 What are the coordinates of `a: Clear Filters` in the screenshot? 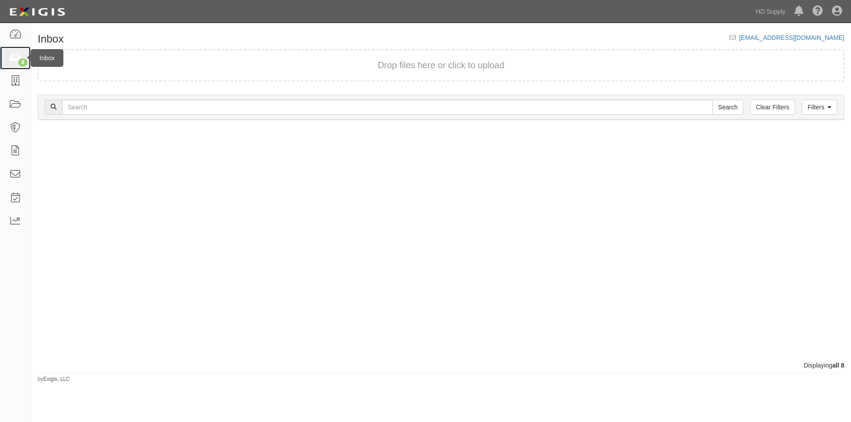 It's located at (772, 107).